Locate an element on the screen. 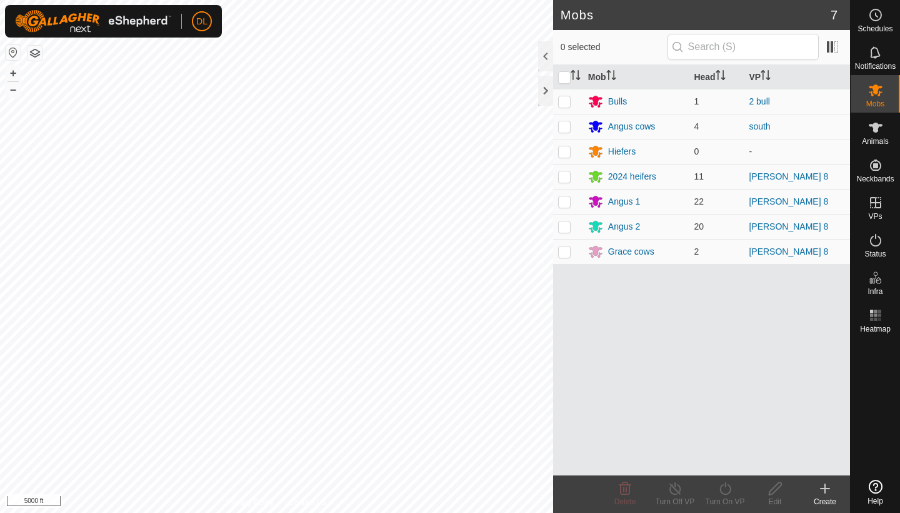  a: south is located at coordinates (760, 126).